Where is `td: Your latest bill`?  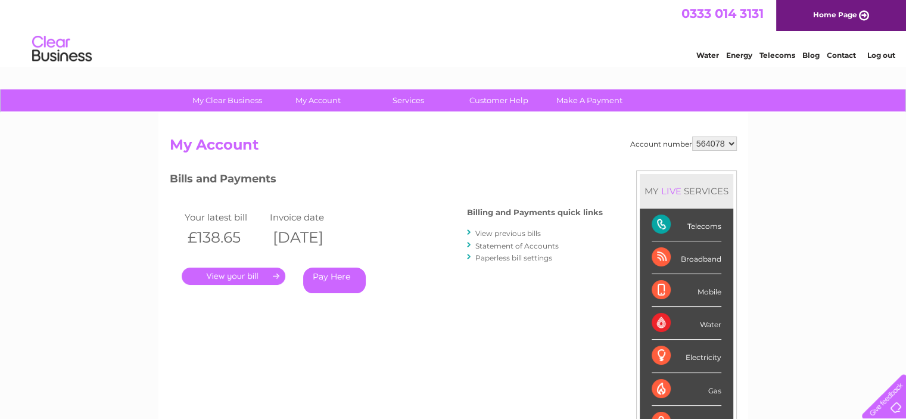 td: Your latest bill is located at coordinates (224, 217).